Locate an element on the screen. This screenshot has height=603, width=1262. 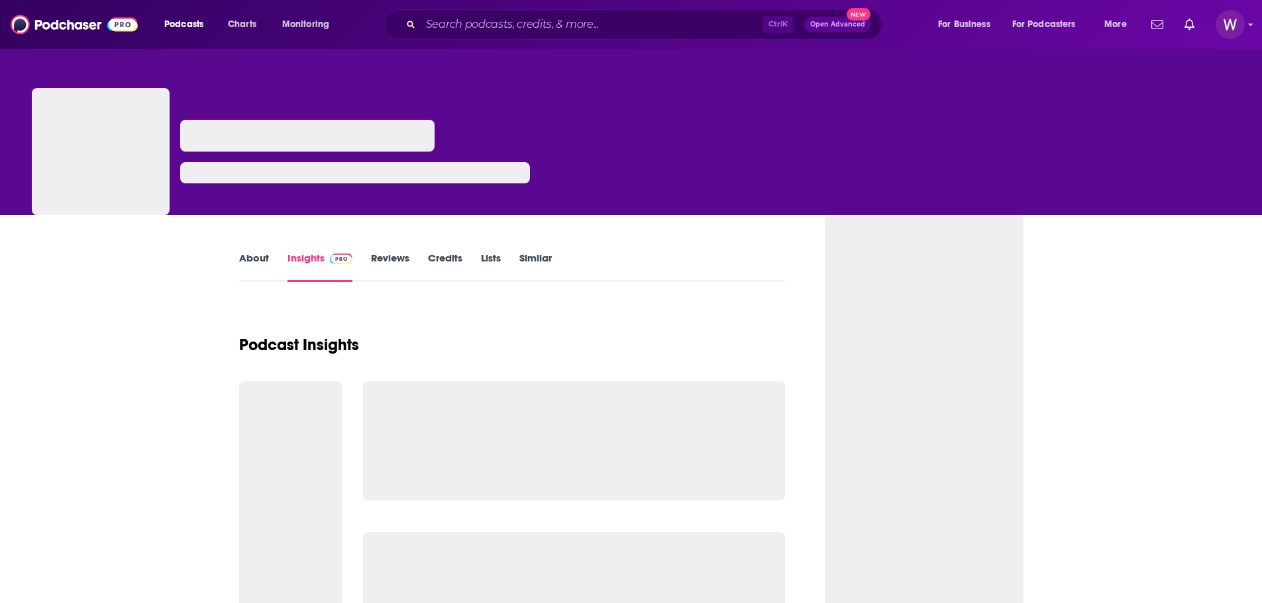
h1: Podcast Insights is located at coordinates (299, 345).